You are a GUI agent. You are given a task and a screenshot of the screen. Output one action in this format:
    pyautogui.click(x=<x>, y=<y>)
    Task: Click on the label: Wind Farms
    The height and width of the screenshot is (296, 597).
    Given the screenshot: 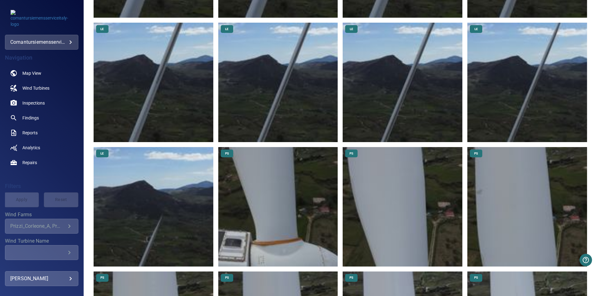 What is the action you would take?
    pyautogui.click(x=42, y=215)
    